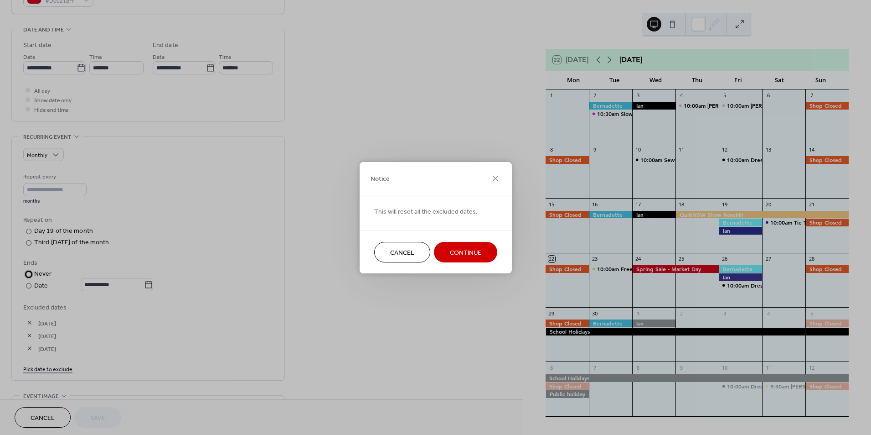 The image size is (871, 435). Describe the element at coordinates (380, 179) in the screenshot. I see `span: Notice` at that location.